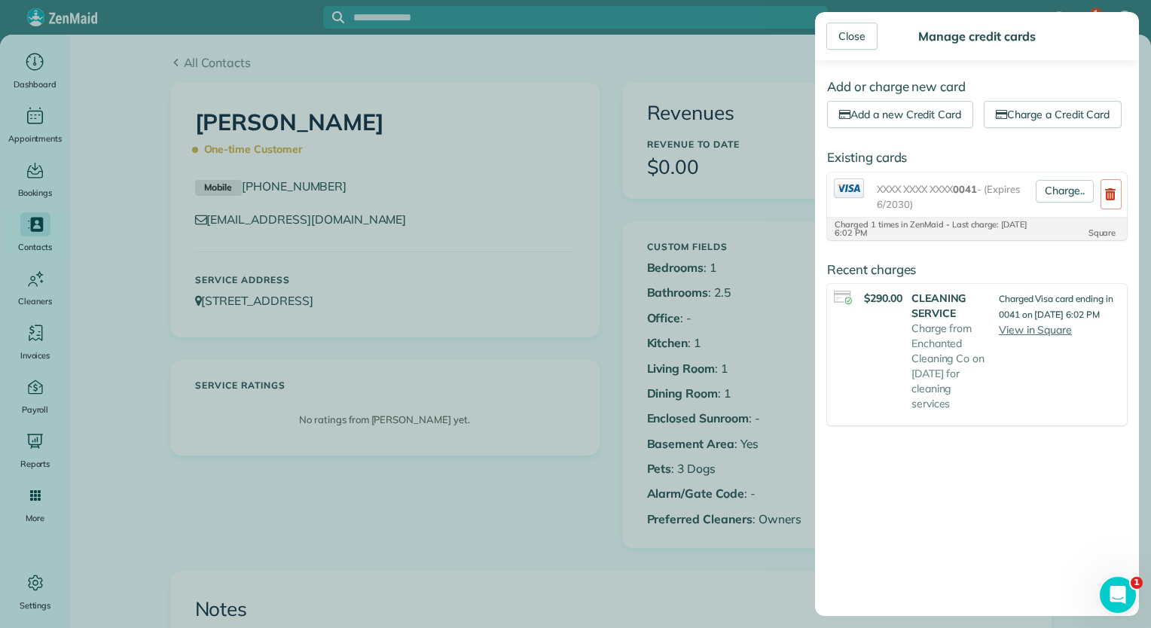  Describe the element at coordinates (977, 157) in the screenshot. I see `h4: Existing cards` at that location.